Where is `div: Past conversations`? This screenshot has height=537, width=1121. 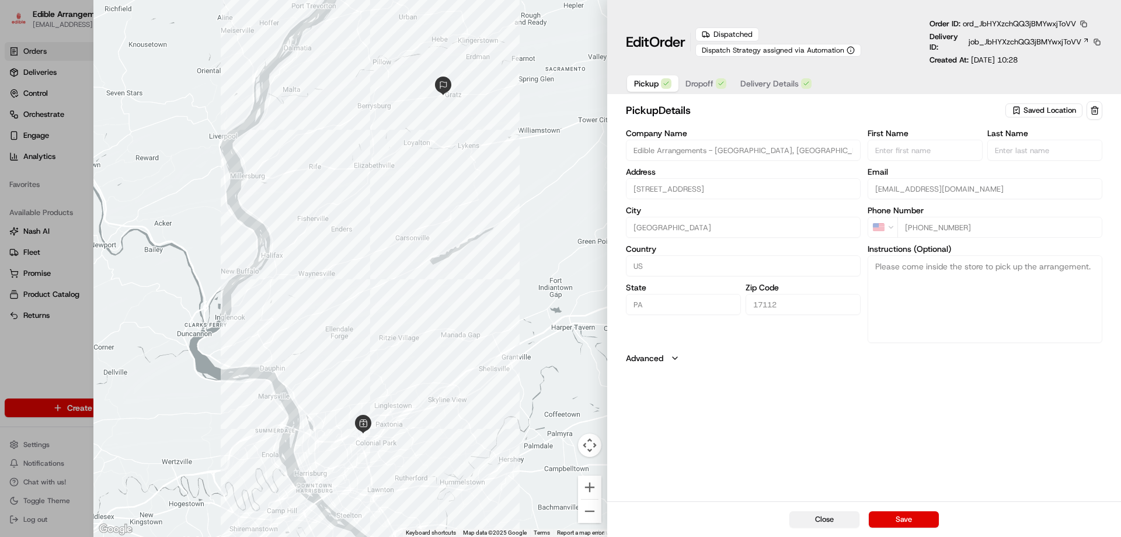 div: Past conversations is located at coordinates (45, 157).